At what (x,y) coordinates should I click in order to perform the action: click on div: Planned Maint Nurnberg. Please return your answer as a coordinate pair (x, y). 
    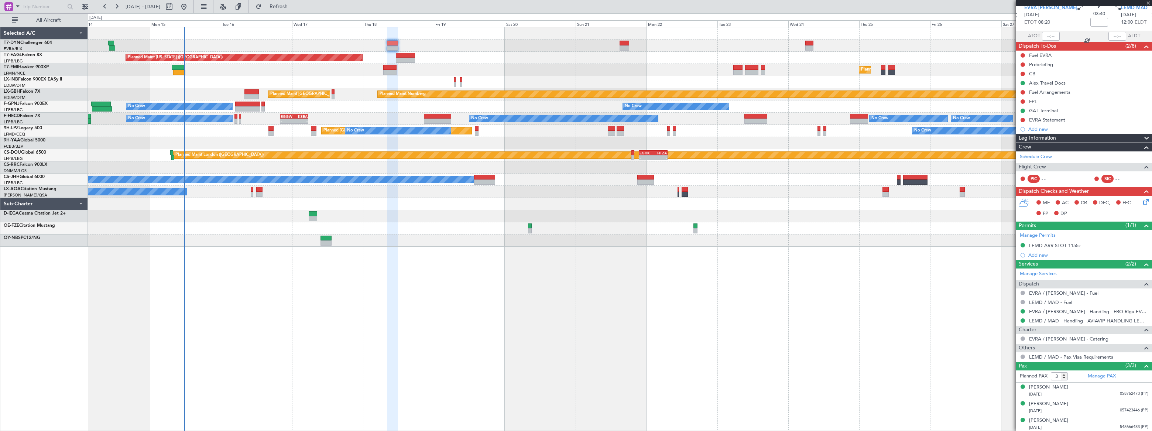
    Looking at the image, I should click on (402, 94).